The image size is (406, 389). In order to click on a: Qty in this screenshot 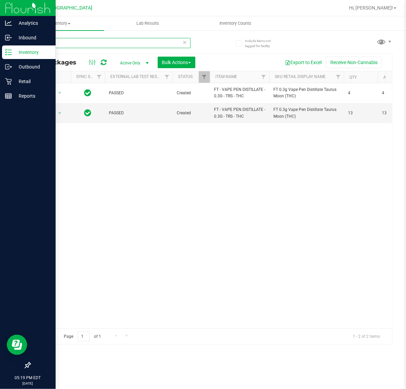, I will do `click(353, 77)`.